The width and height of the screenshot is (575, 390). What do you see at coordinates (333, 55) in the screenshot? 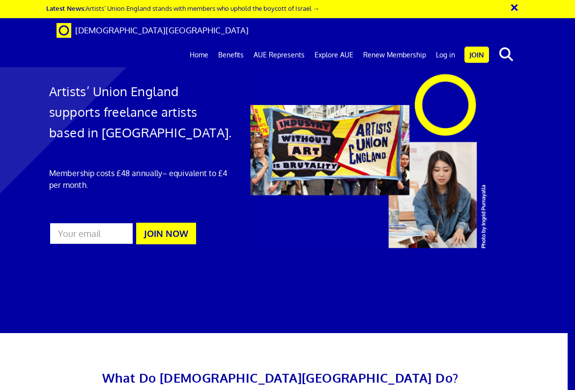
I see `a: Explore AUE` at bounding box center [333, 55].